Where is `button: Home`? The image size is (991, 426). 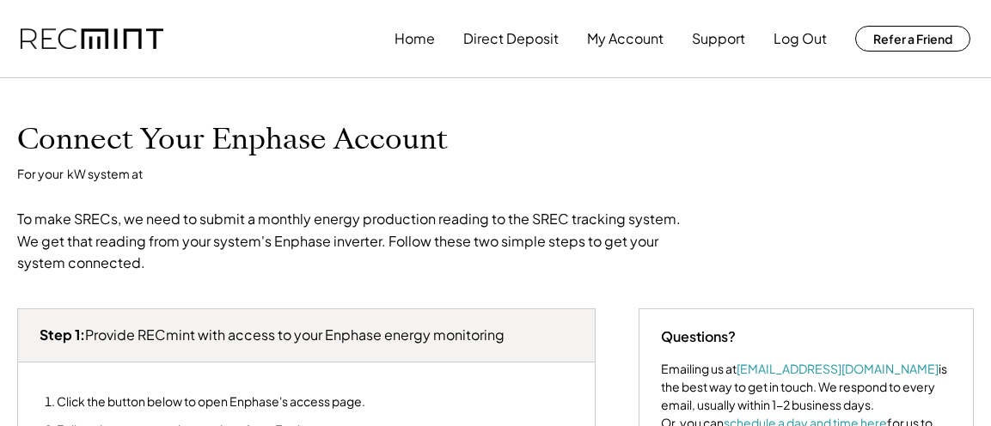 button: Home is located at coordinates (414, 39).